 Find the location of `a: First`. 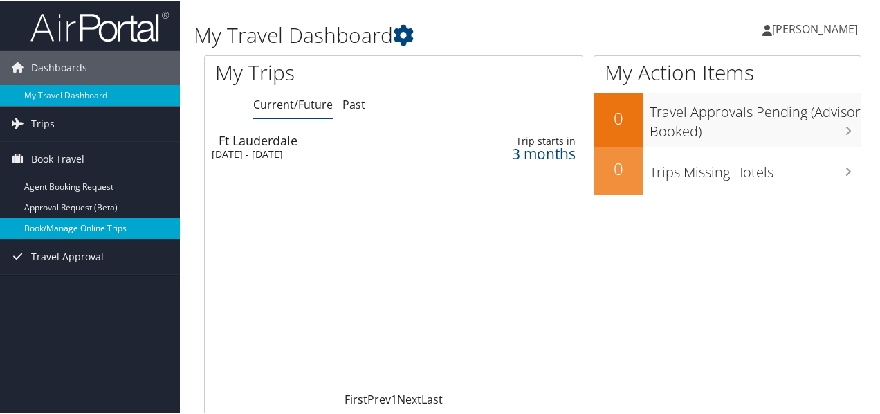

a: First is located at coordinates (356, 398).